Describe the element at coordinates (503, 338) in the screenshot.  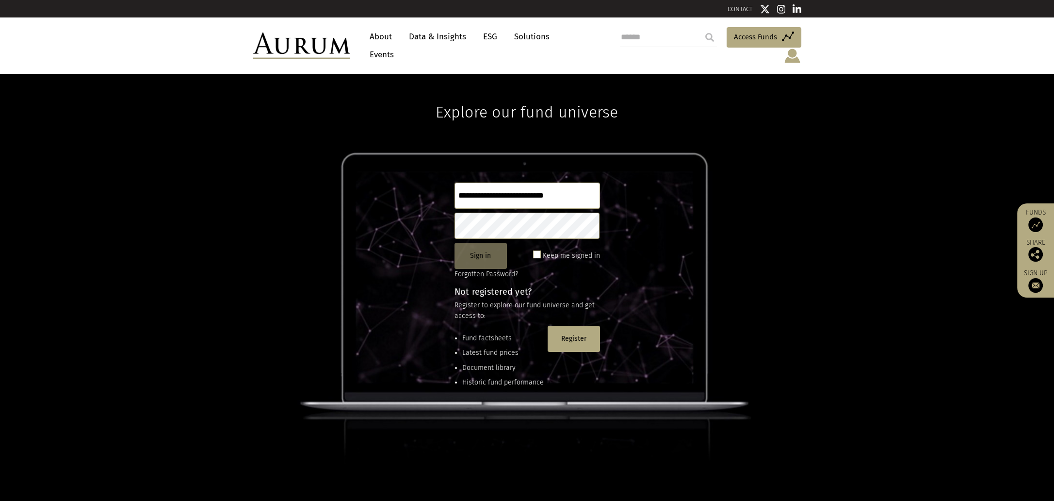
I see `li: Fund factsheets` at that location.